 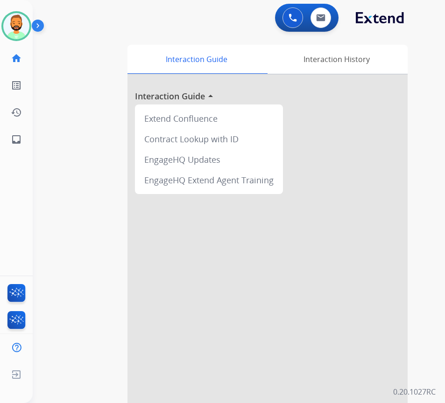 What do you see at coordinates (209, 119) in the screenshot?
I see `div: Extend Confluence` at bounding box center [209, 119].